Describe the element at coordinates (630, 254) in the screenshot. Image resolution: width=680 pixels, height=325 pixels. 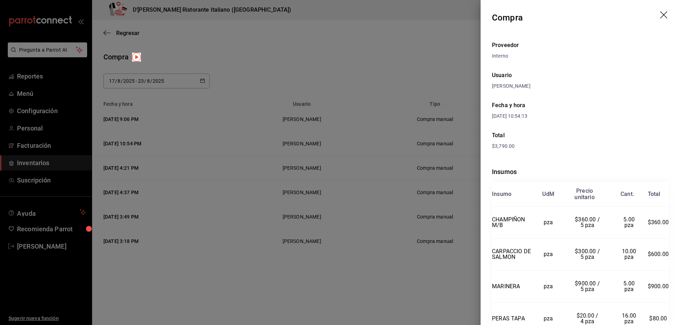
I see `span: 10.00 pza` at that location.